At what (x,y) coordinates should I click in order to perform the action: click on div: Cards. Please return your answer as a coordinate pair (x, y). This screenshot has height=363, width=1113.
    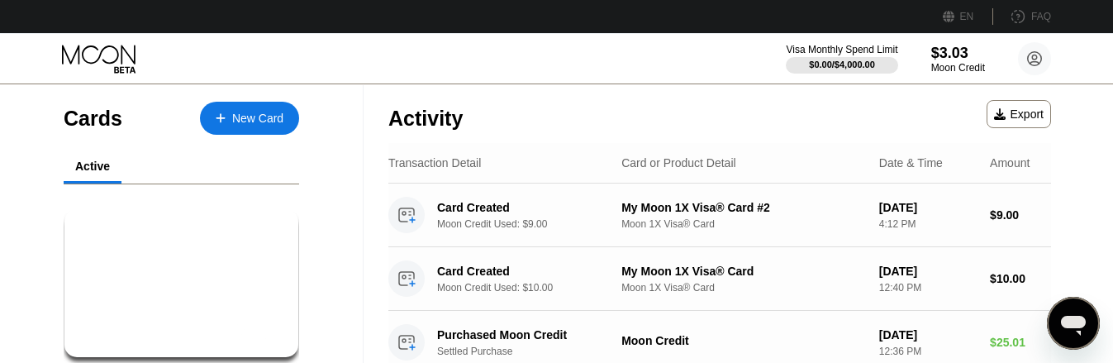
    Looking at the image, I should click on (93, 118).